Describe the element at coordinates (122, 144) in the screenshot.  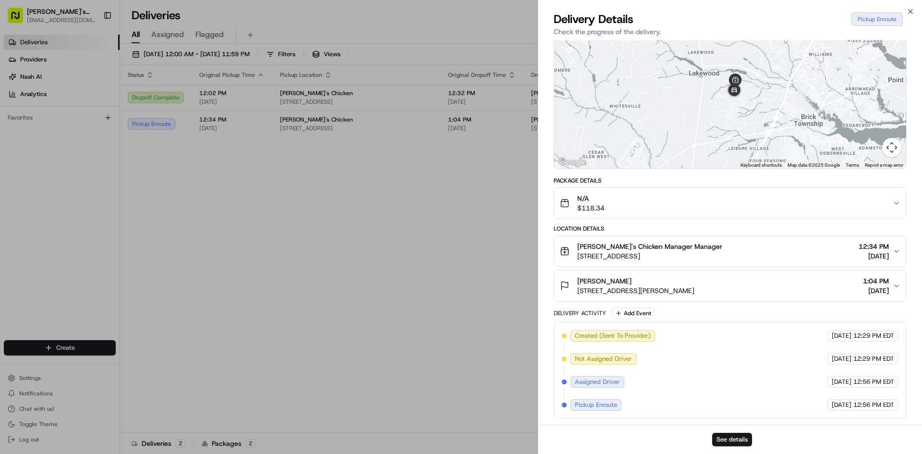
I see `span: API Documentation` at that location.